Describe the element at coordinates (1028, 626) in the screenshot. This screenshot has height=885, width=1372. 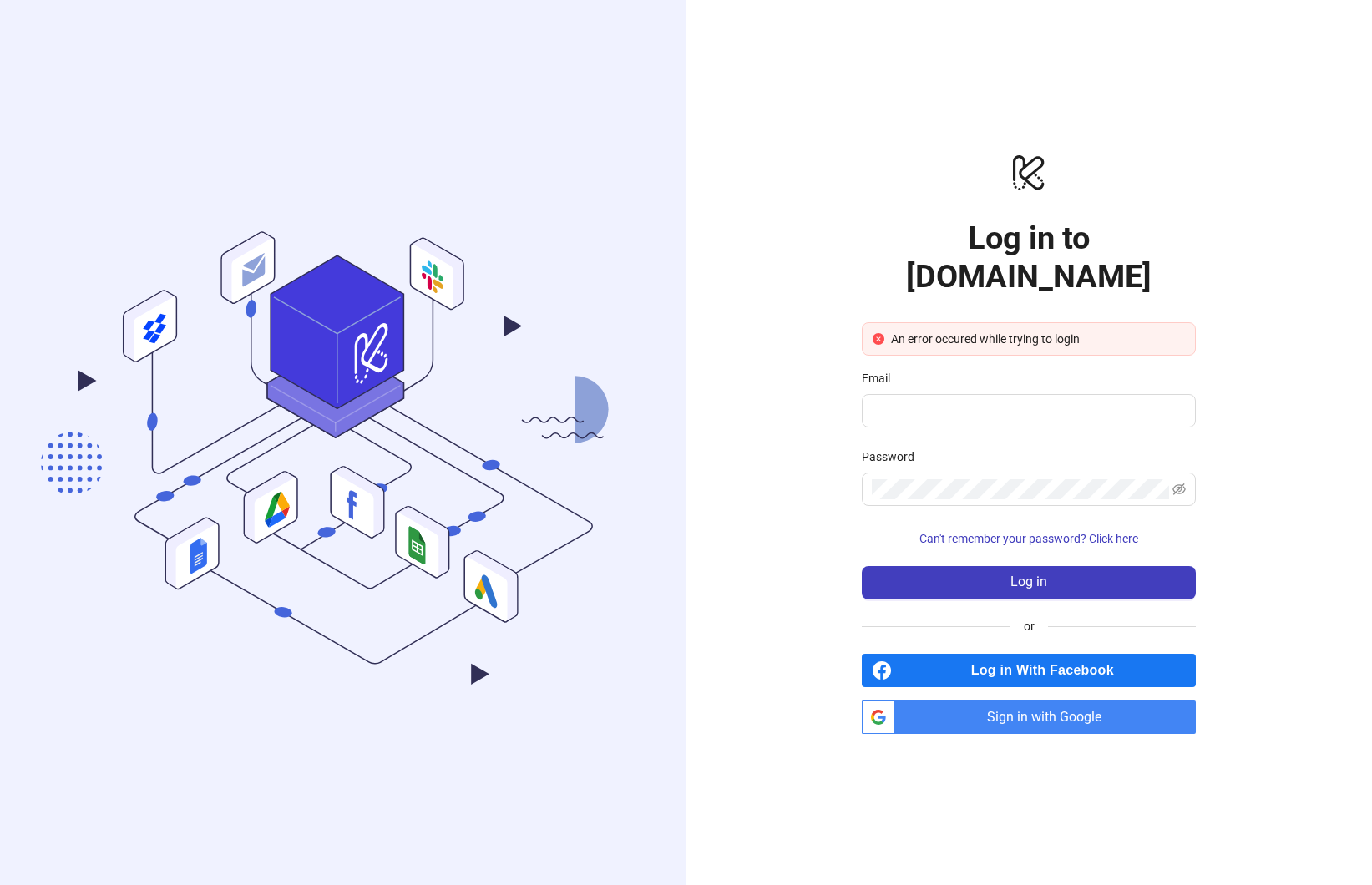
I see `span: or` at that location.